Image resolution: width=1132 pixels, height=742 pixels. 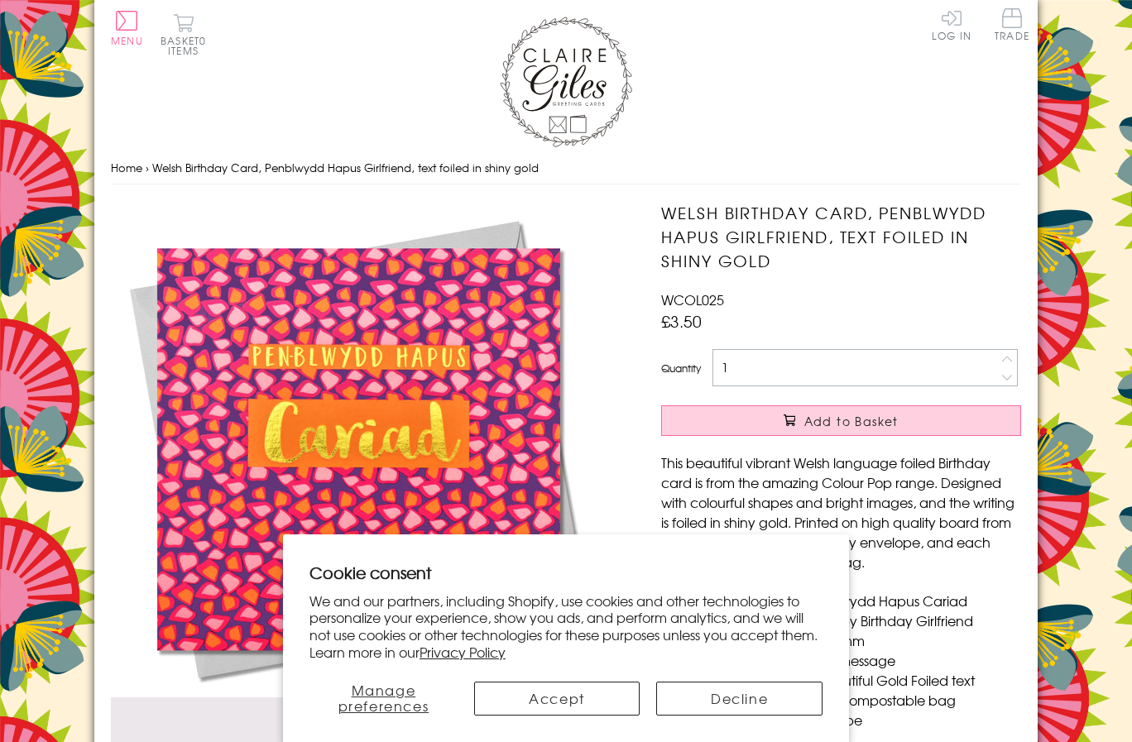 What do you see at coordinates (566, 572) in the screenshot?
I see `h2: Cookie consent` at bounding box center [566, 572].